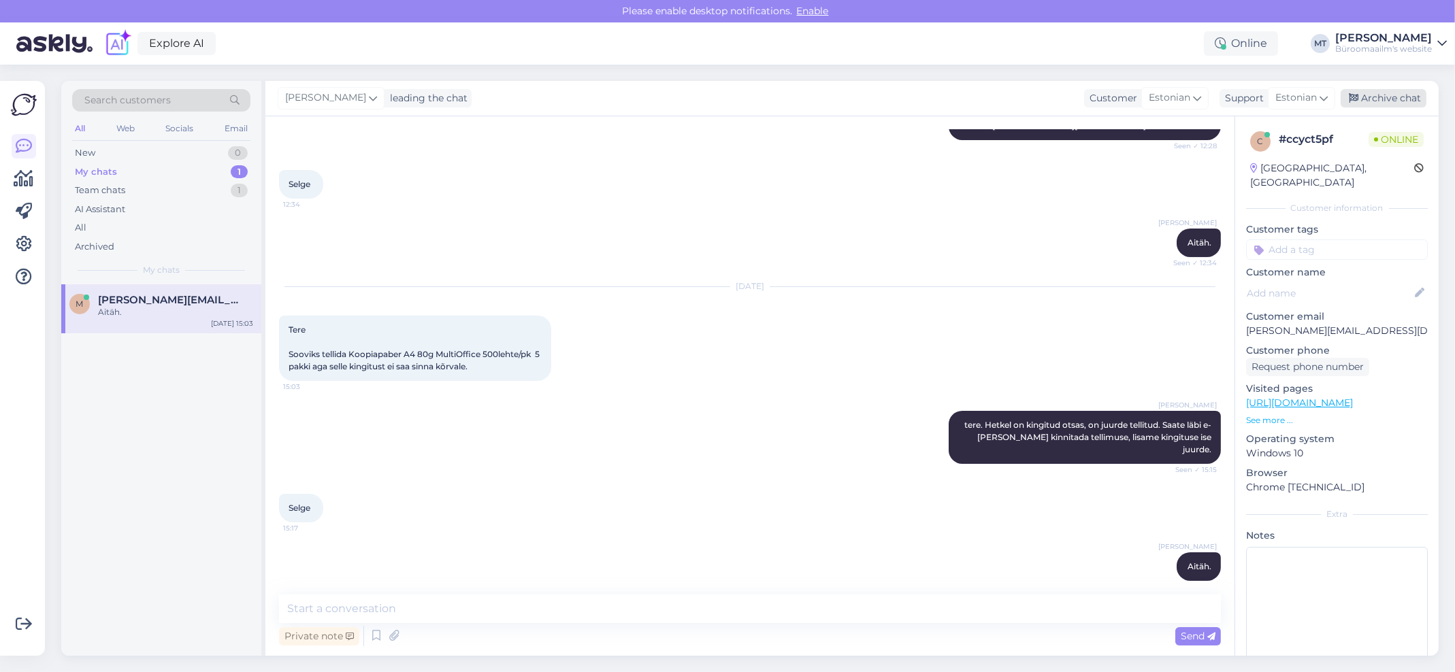  Describe the element at coordinates (1337, 250) in the screenshot. I see `input: Add a tag` at that location.